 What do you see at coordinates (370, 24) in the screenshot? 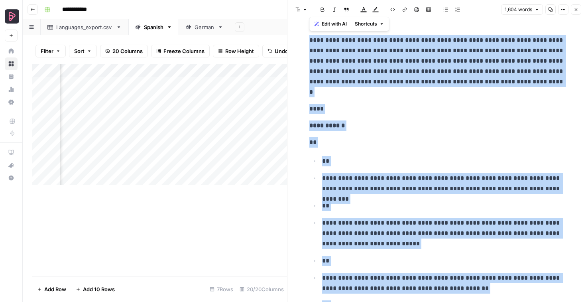
I see `button: Shortcuts` at bounding box center [370, 24].